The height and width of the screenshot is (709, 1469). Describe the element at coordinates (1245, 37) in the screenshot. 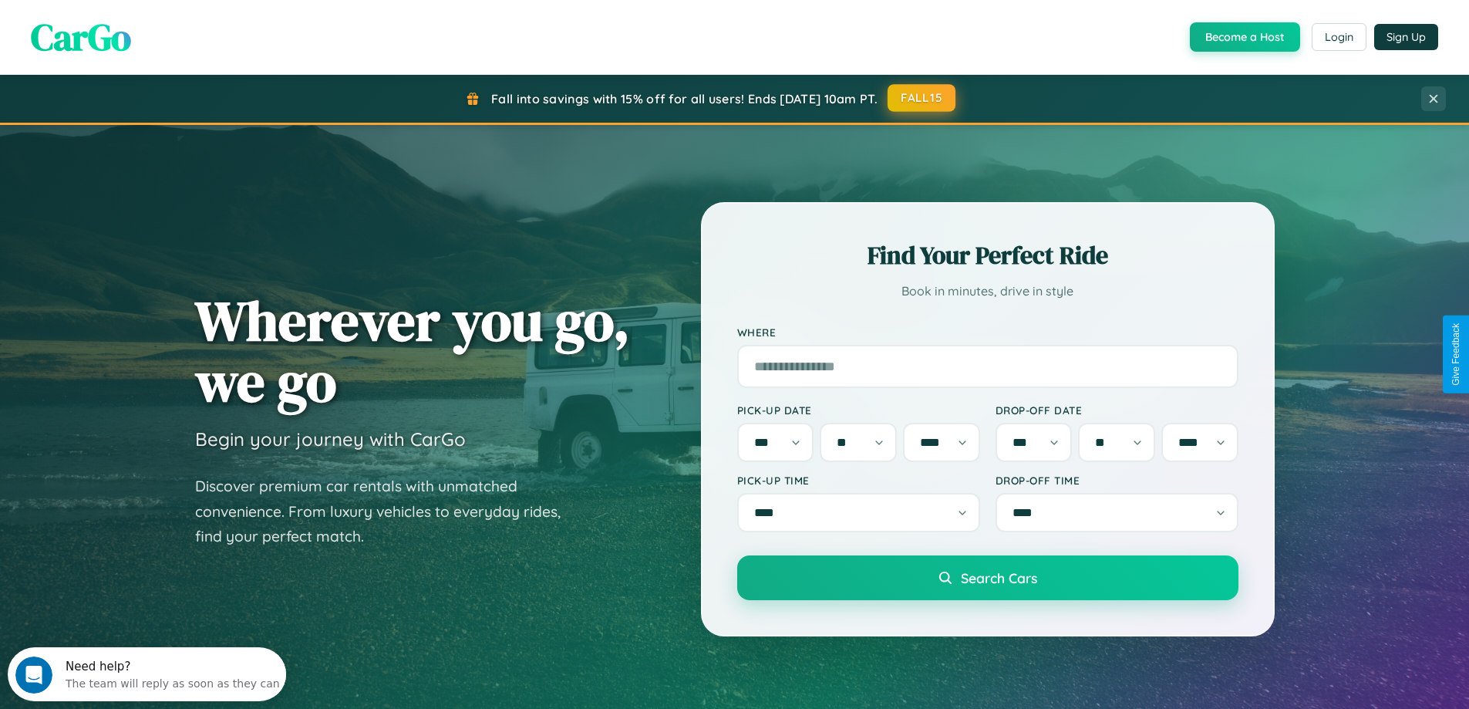

I see `button: Become a Host` at that location.